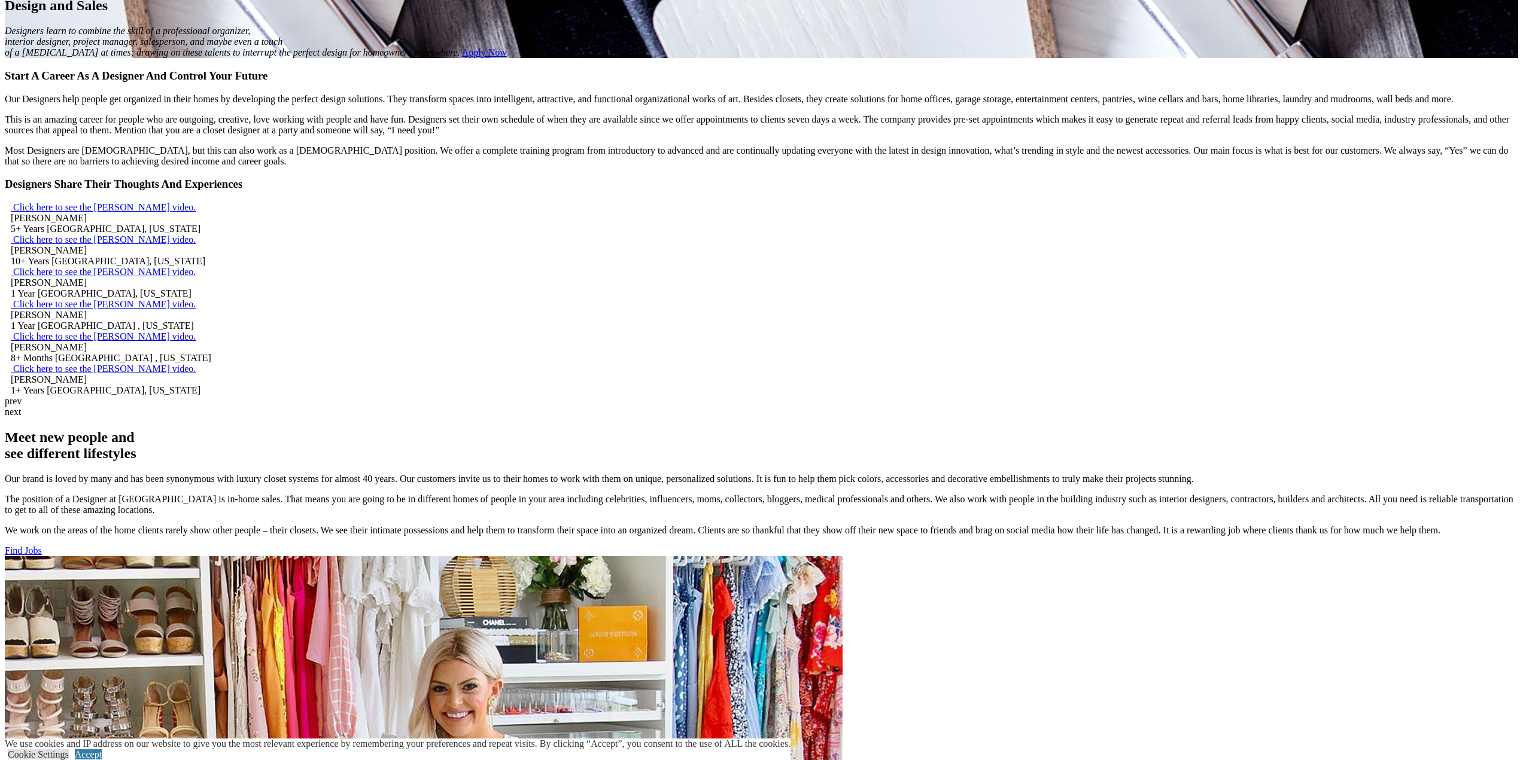 The width and height of the screenshot is (1523, 760). I want to click on span: 5+ Years, so click(28, 229).